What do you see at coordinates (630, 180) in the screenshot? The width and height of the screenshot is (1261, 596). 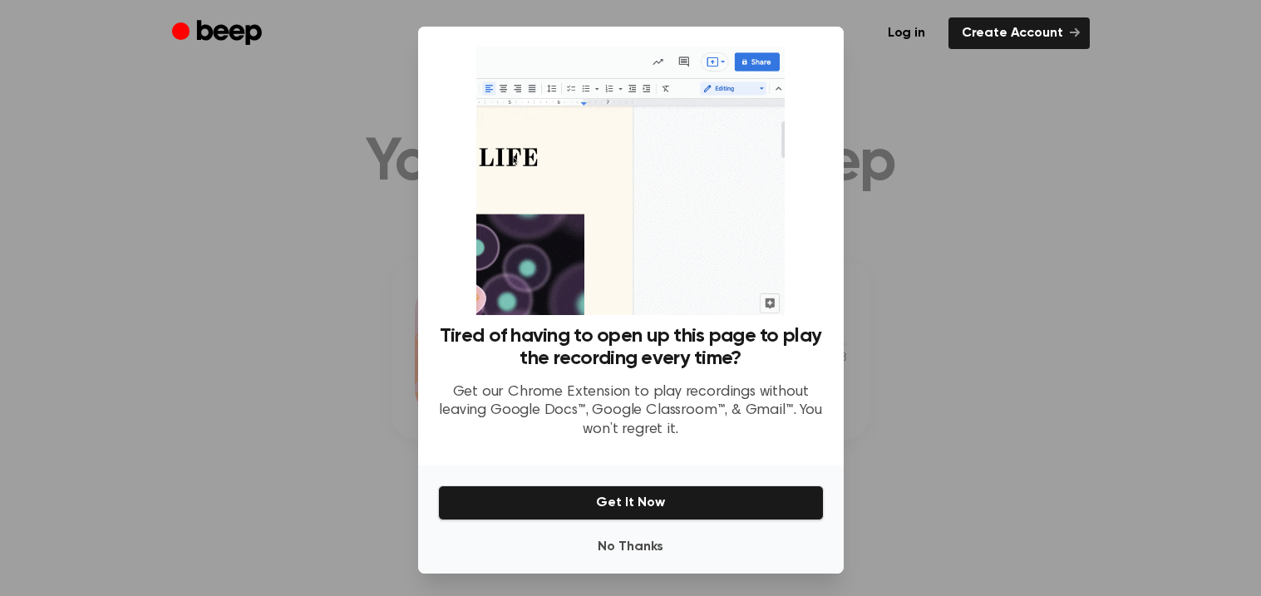 I see `img: Beep extension in action` at bounding box center [630, 180].